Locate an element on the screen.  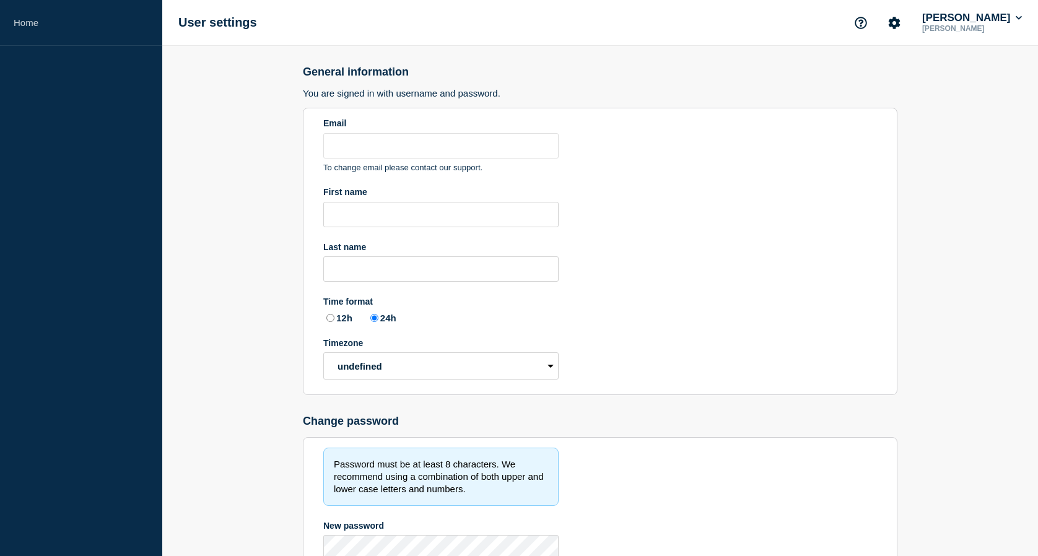
input: Last name is located at coordinates (441, 269).